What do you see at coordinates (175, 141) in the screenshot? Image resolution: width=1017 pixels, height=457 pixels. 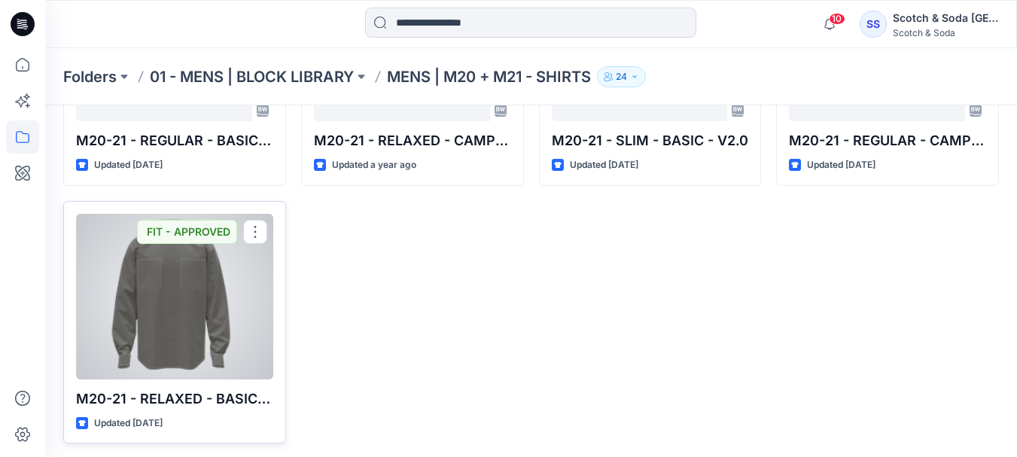 I see `p: M20-21 - REGULAR - BASIC - V2.0` at bounding box center [175, 141].